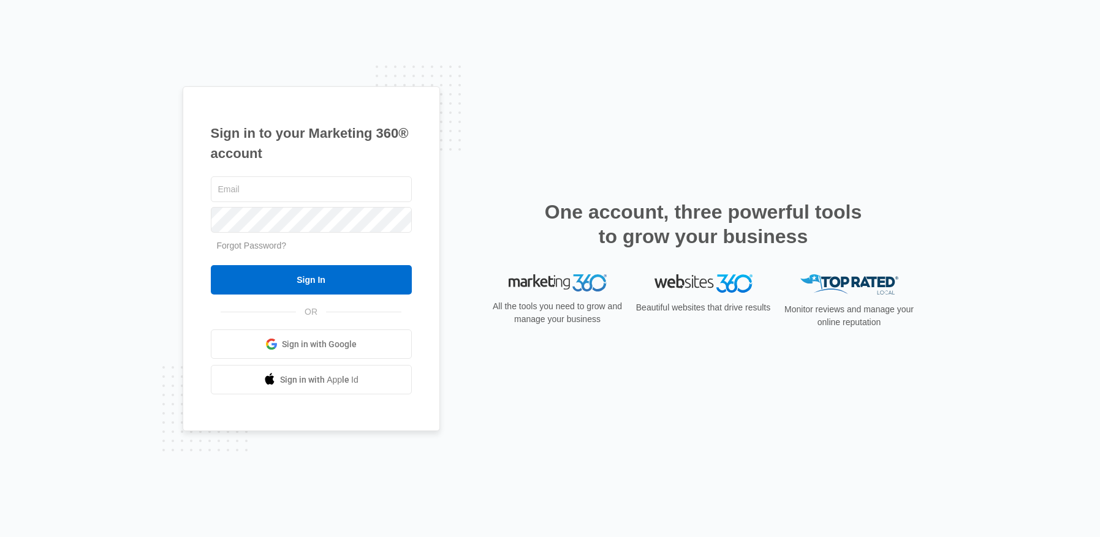  Describe the element at coordinates (311, 280) in the screenshot. I see `input: Sign In` at that location.